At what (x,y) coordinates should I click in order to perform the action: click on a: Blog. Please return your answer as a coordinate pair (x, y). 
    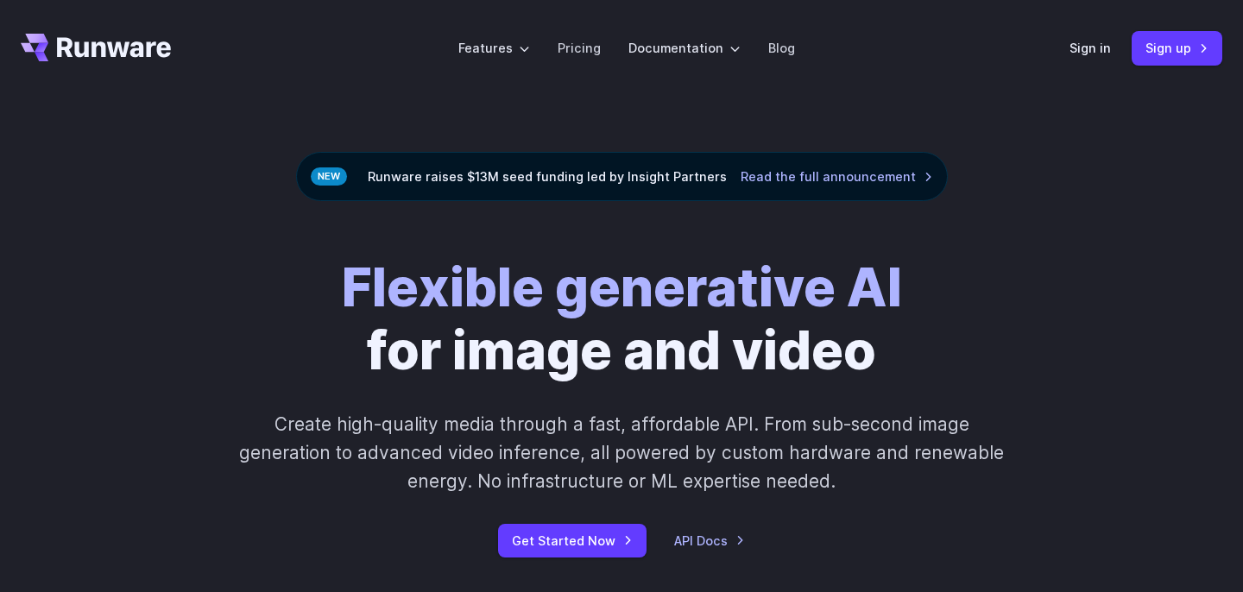
    Looking at the image, I should click on (781, 47).